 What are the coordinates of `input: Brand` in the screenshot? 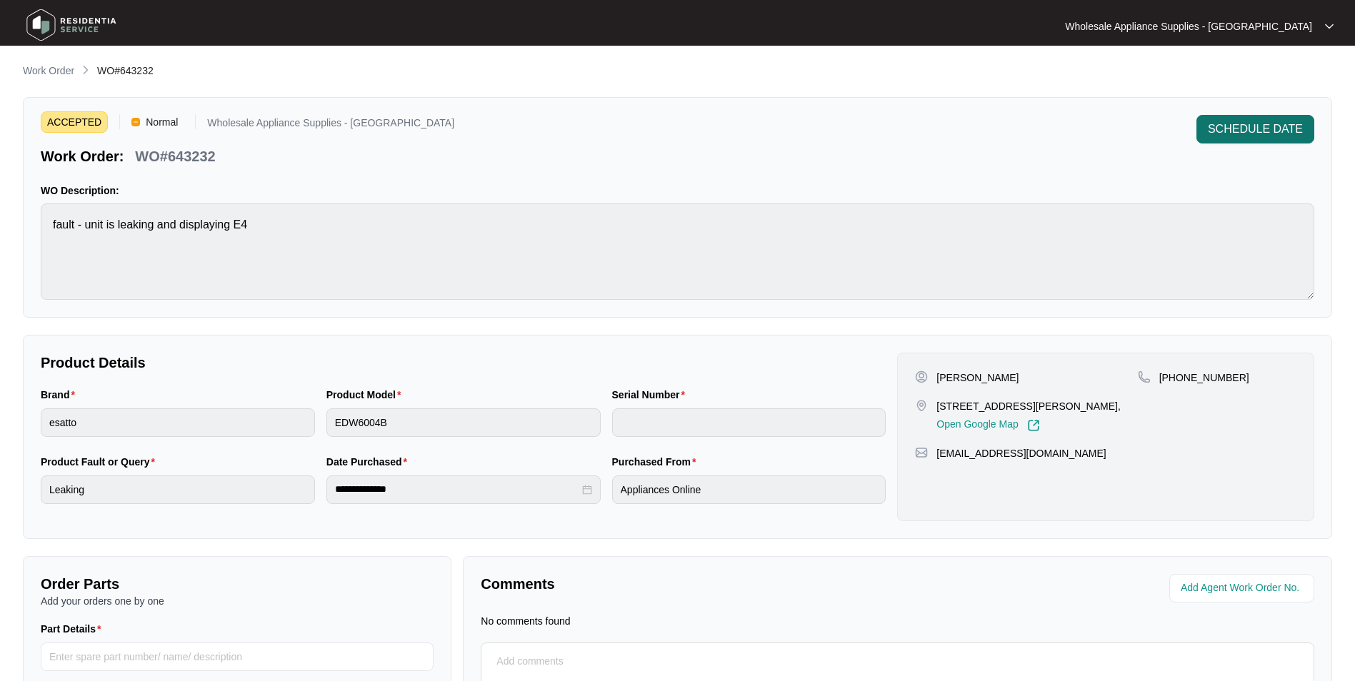 It's located at (178, 423).